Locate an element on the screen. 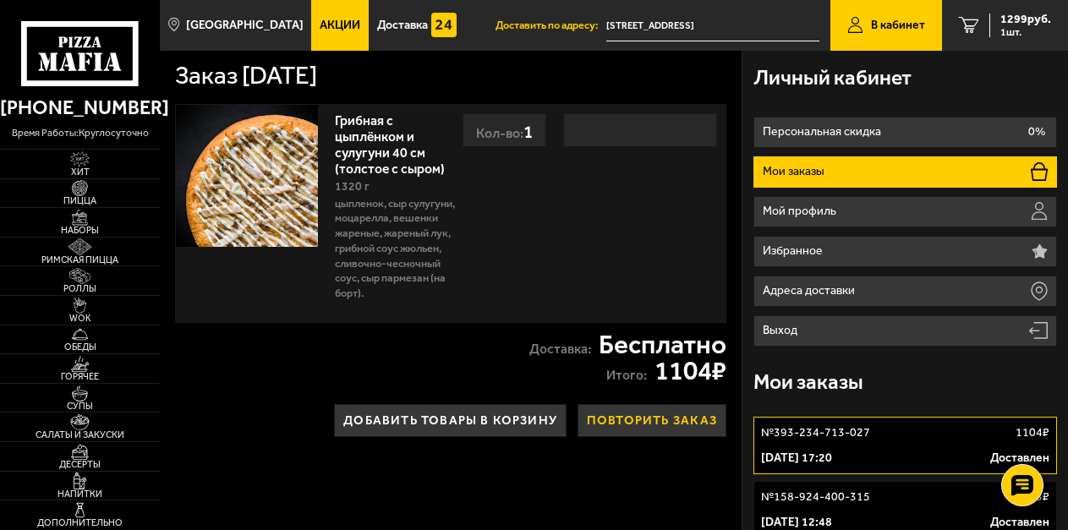 The height and width of the screenshot is (530, 1068). p: Доставлен is located at coordinates (1020, 458).